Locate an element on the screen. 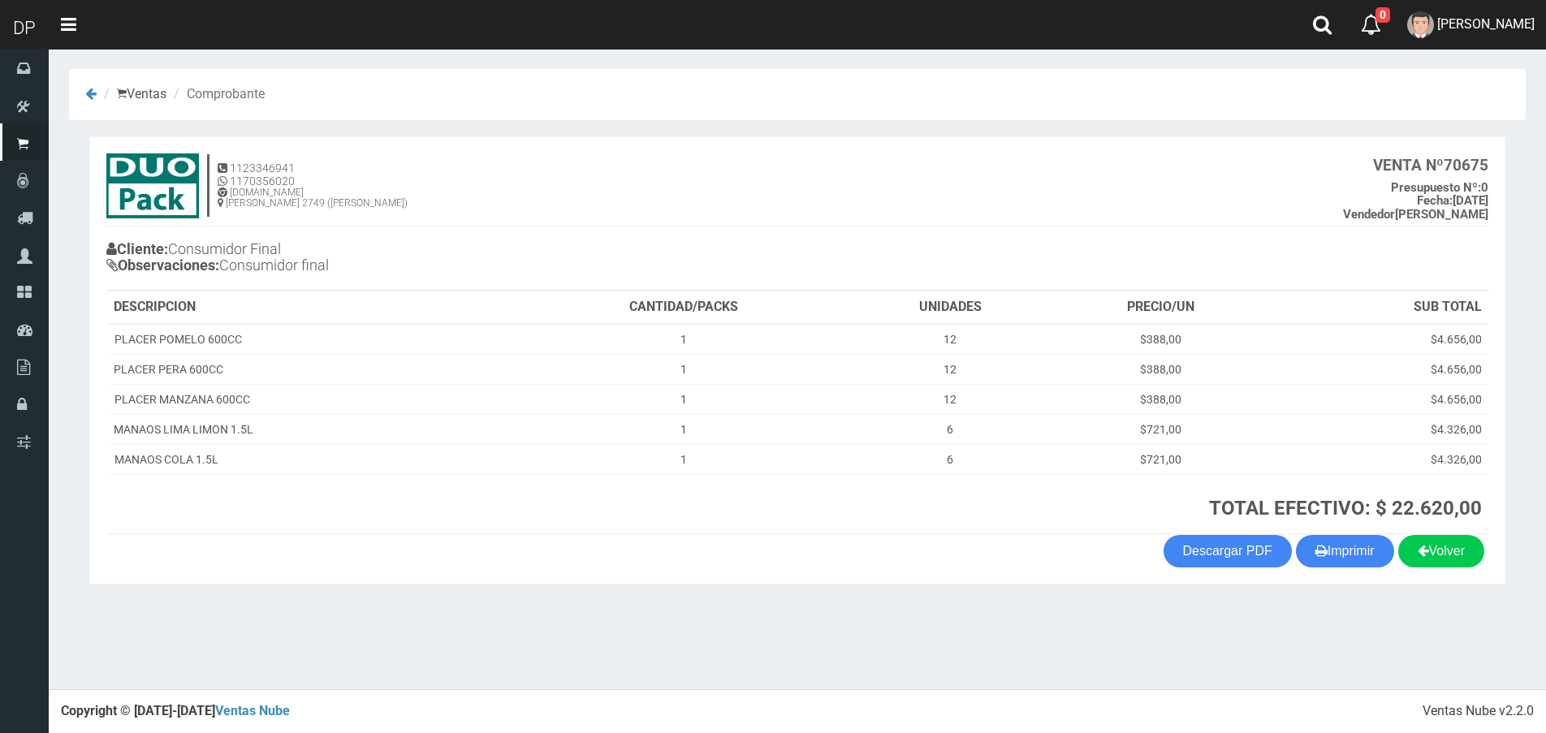 This screenshot has width=1546, height=733. th: PRECIO/UN is located at coordinates (1160, 308).